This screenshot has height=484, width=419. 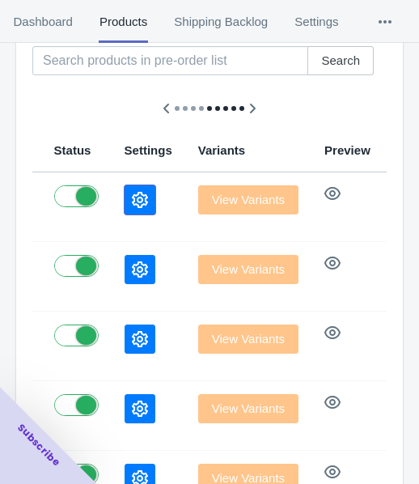 I want to click on span: Subscribe, so click(x=39, y=445).